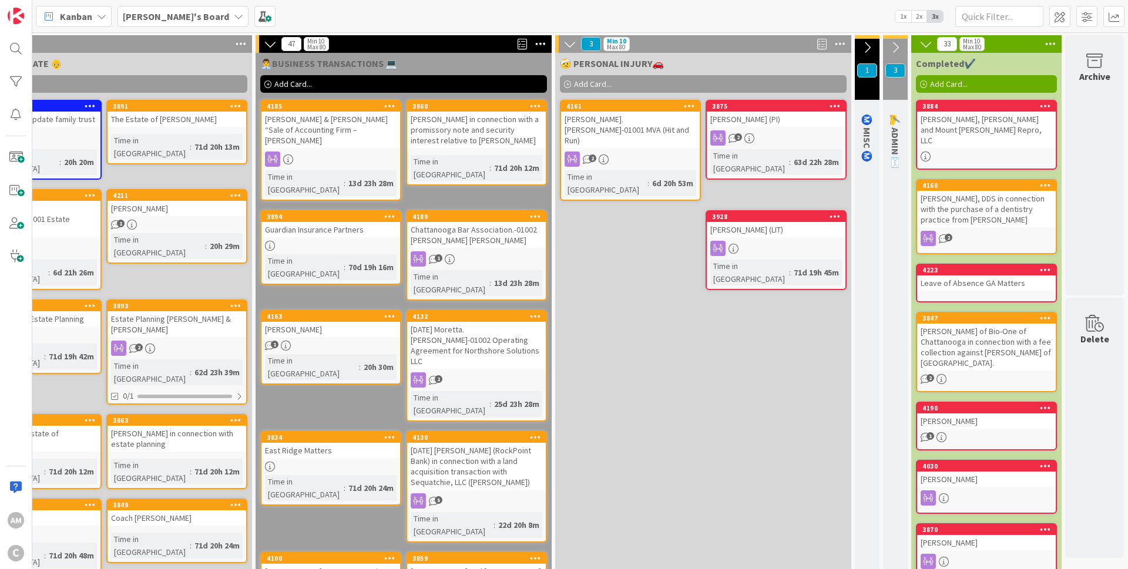 The height and width of the screenshot is (569, 1128). I want to click on div: 25d 23h 28m, so click(516, 404).